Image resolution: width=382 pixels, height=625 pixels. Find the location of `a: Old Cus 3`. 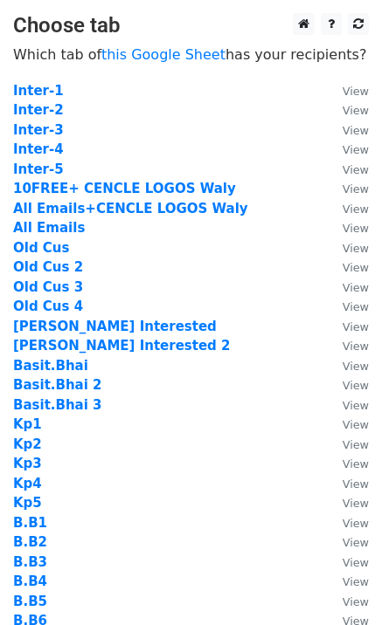

a: Old Cus 3 is located at coordinates (48, 287).